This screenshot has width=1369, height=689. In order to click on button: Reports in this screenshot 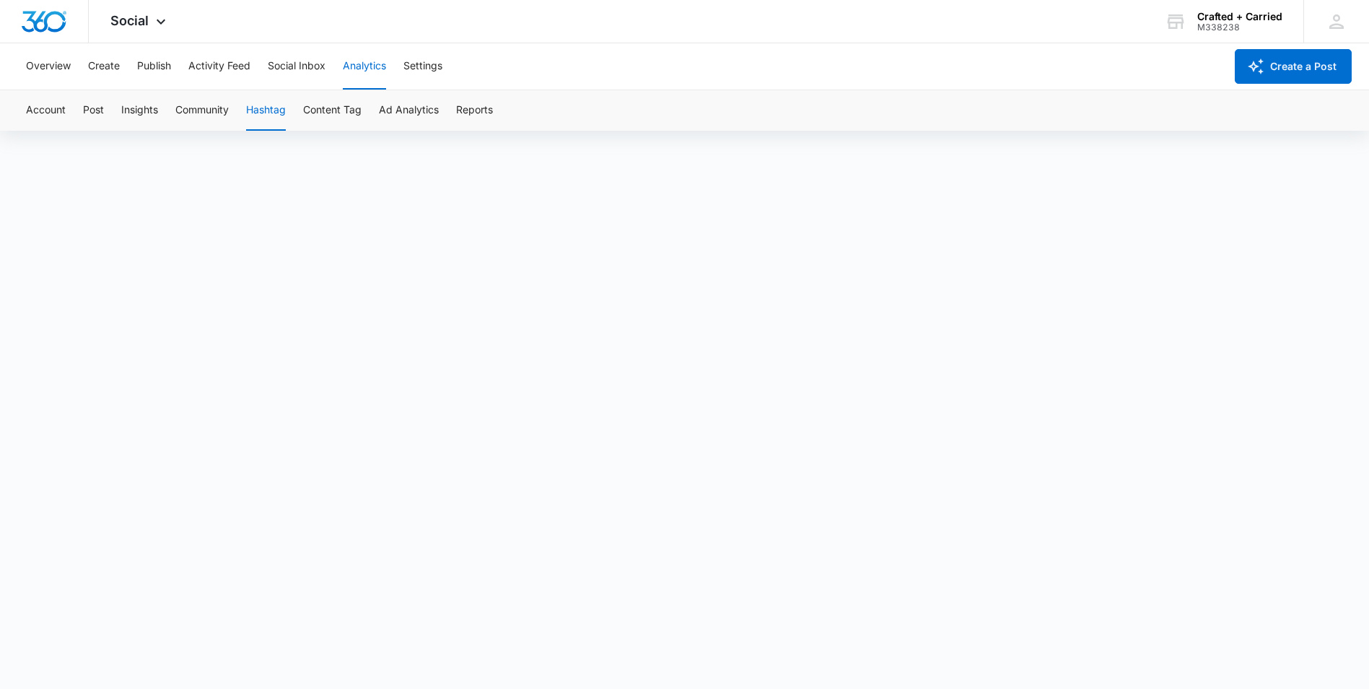, I will do `click(474, 110)`.